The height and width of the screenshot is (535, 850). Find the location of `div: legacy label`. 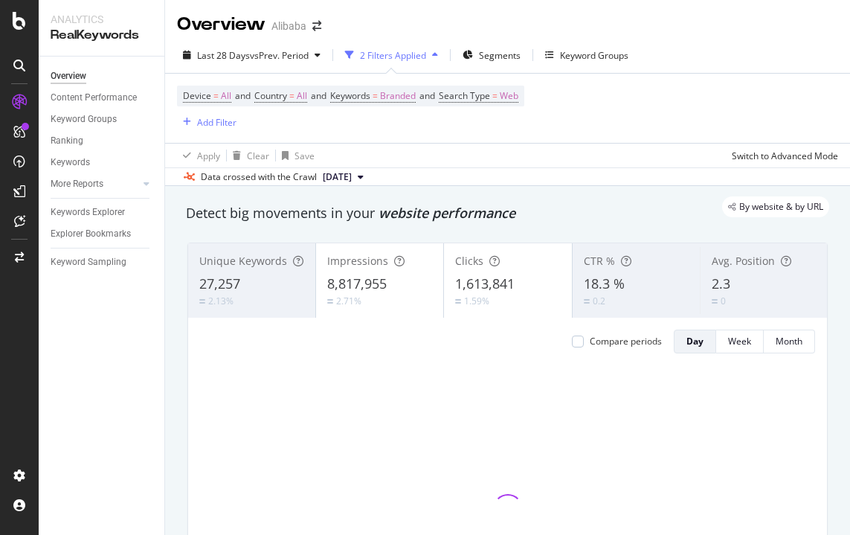

div: legacy label is located at coordinates (776, 207).